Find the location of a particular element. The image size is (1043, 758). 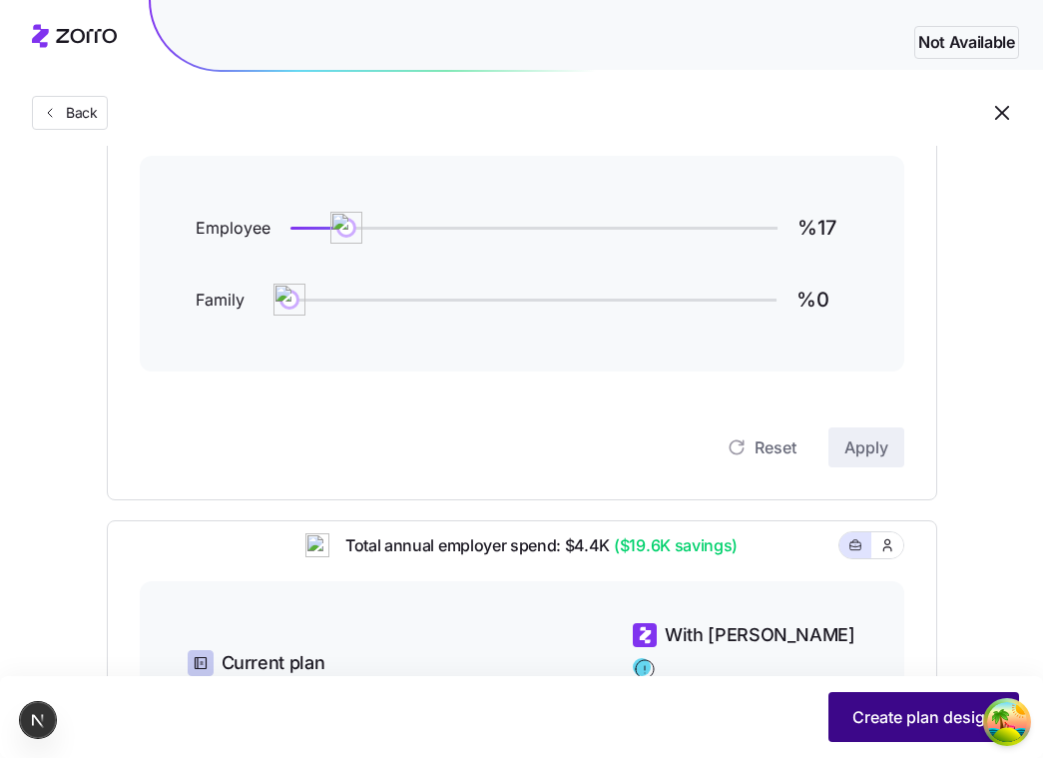

span: Employee is located at coordinates (233, 228).